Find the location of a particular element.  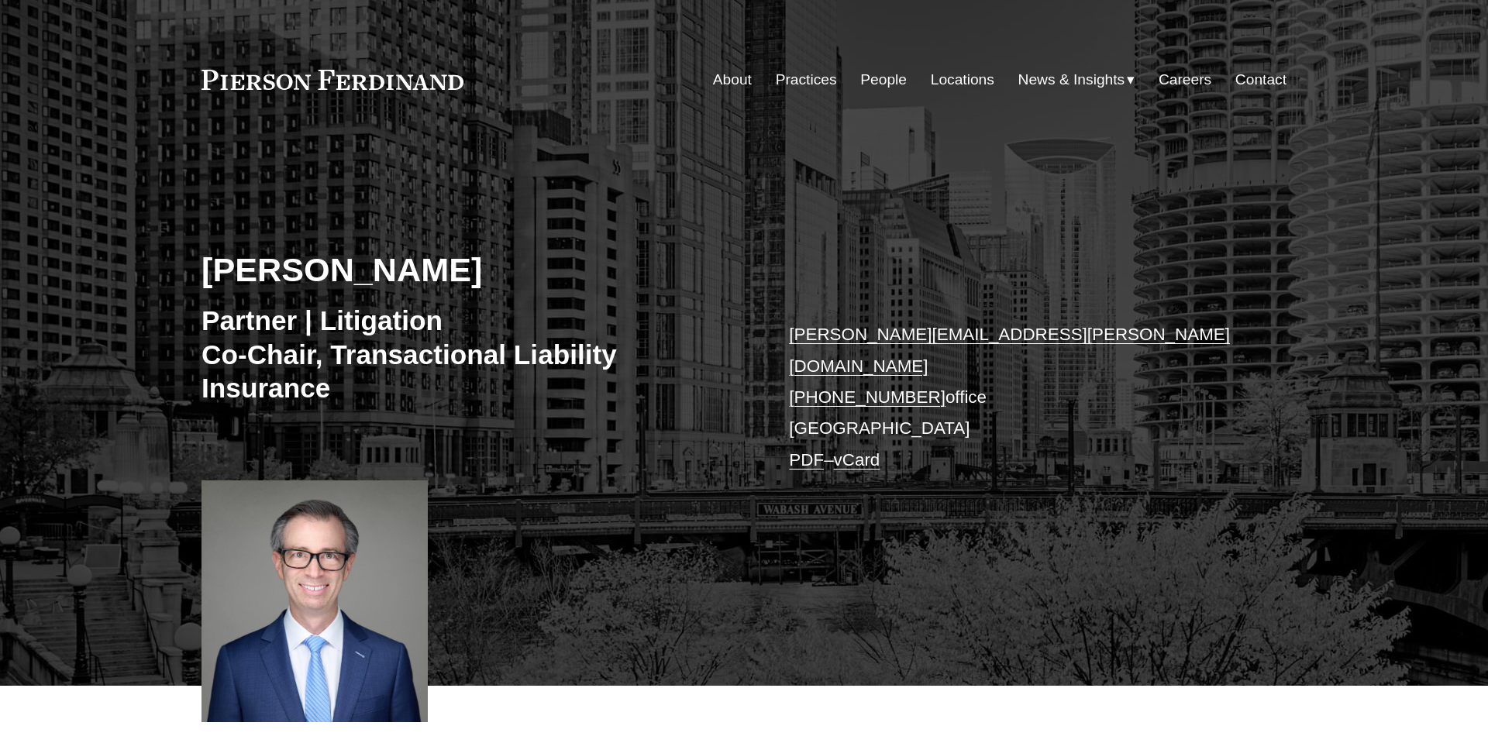

a: Contact is located at coordinates (1261, 80).